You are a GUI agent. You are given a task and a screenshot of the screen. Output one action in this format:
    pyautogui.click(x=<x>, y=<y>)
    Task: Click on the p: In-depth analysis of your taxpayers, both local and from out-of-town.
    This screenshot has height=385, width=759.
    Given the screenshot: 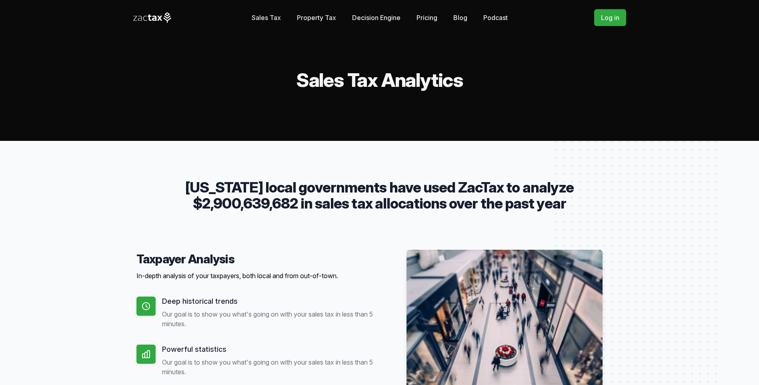 What is the action you would take?
    pyautogui.click(x=255, y=276)
    